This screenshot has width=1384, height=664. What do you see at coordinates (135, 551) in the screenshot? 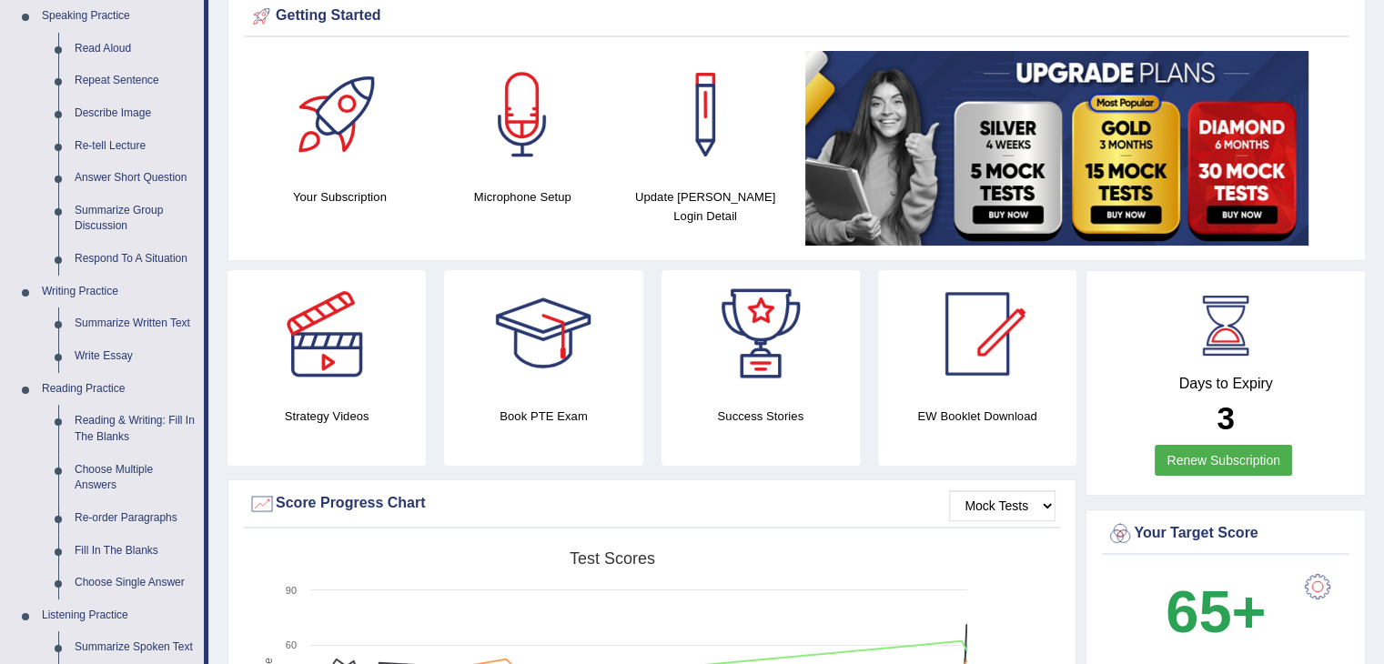
I see `a: Fill In The Blanks` at bounding box center [135, 551].